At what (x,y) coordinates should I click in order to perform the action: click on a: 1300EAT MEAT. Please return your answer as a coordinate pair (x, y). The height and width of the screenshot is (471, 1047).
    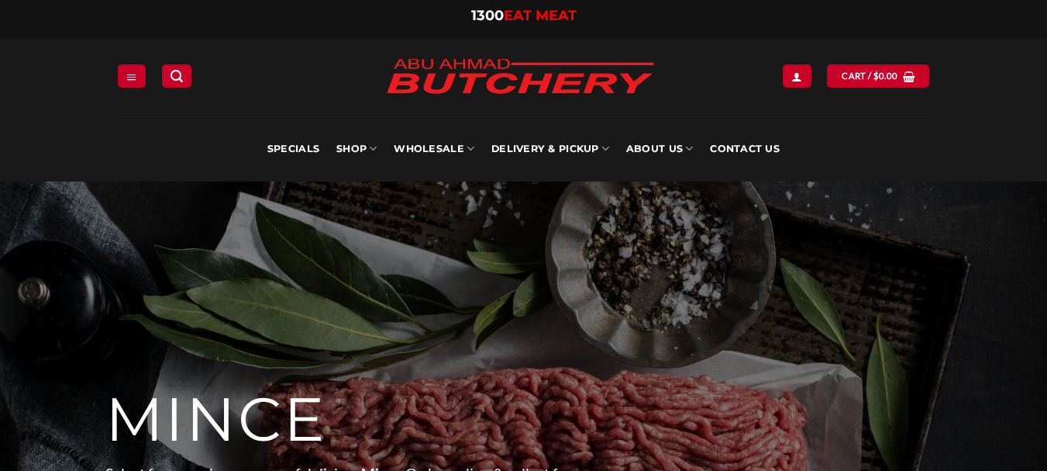
    Looking at the image, I should click on (524, 16).